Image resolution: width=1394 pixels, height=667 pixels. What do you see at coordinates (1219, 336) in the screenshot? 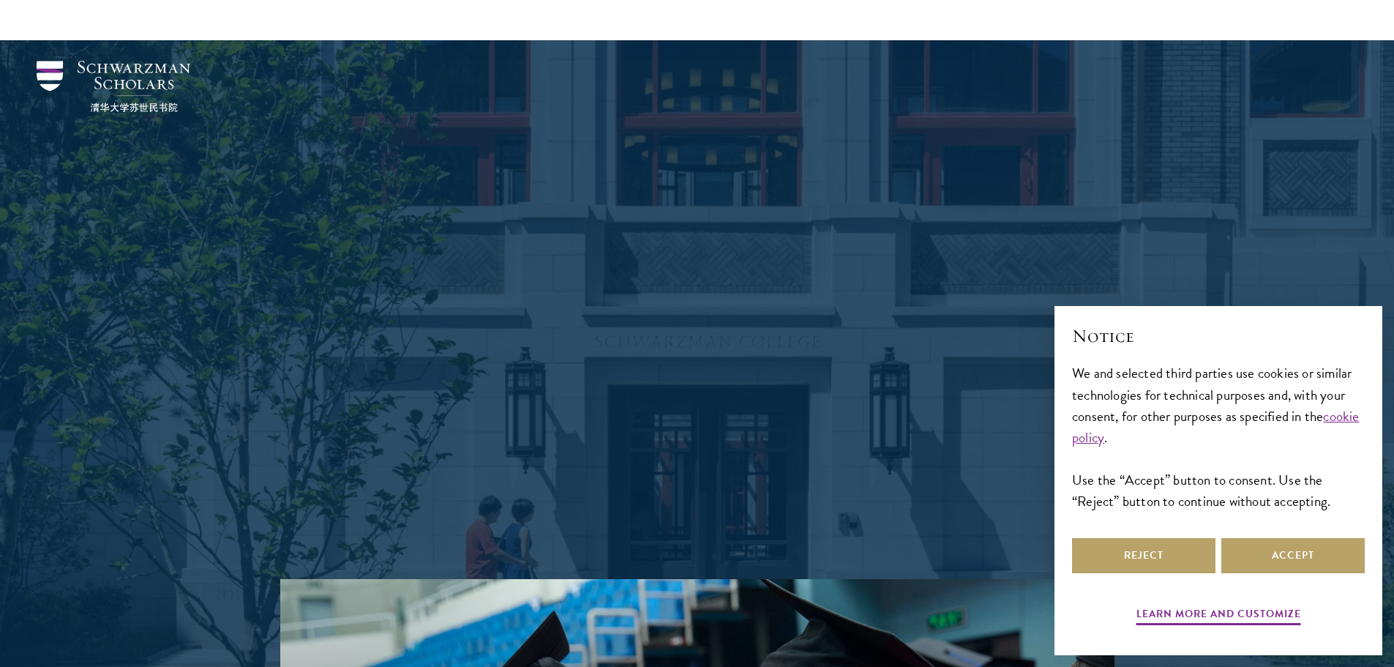
I see `h2: Notice` at bounding box center [1219, 336].